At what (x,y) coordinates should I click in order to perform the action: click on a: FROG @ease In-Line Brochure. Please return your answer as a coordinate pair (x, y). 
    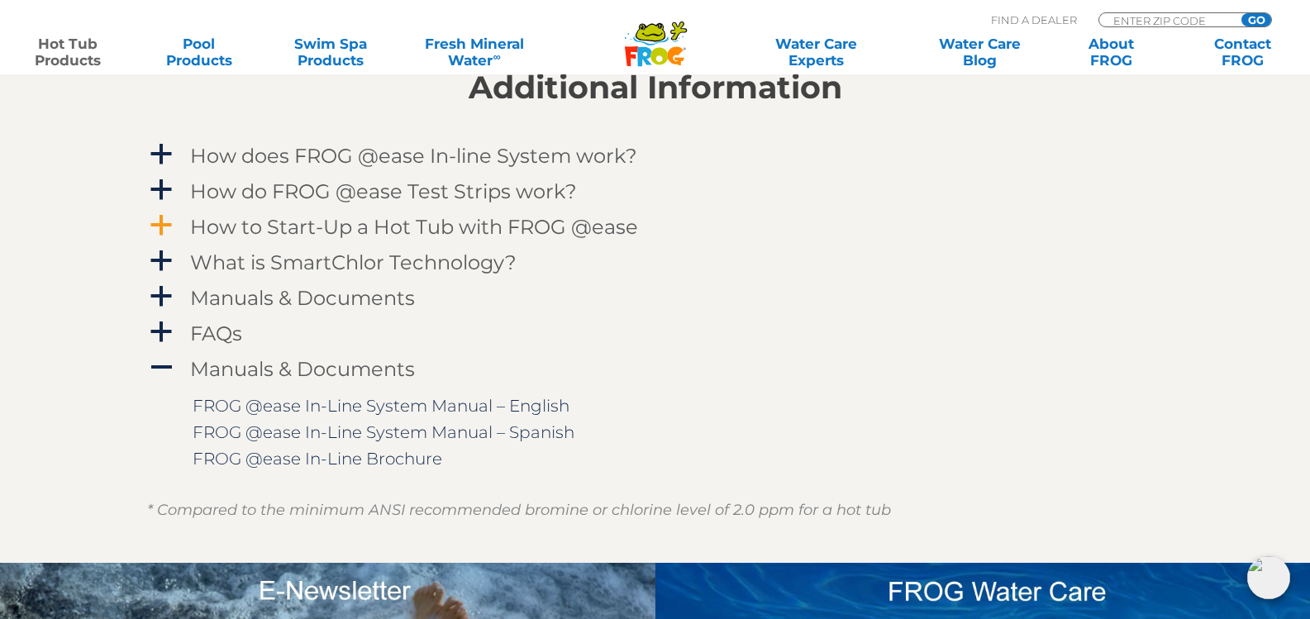
    Looking at the image, I should click on (317, 459).